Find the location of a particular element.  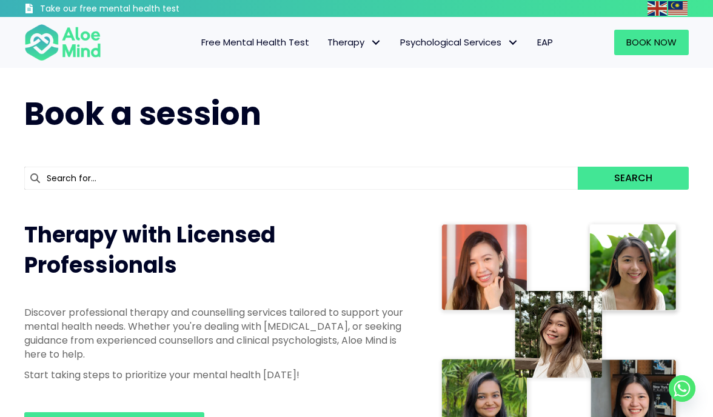

nav: Menu is located at coordinates (338, 42).